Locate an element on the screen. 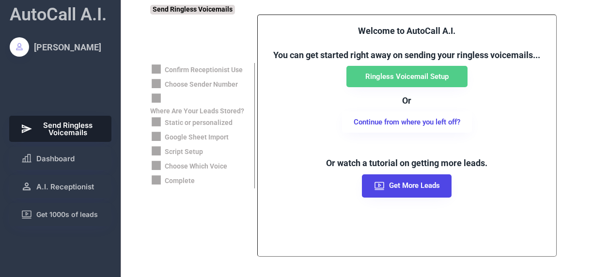 This screenshot has width=609, height=277. font: Or is located at coordinates (407, 100).